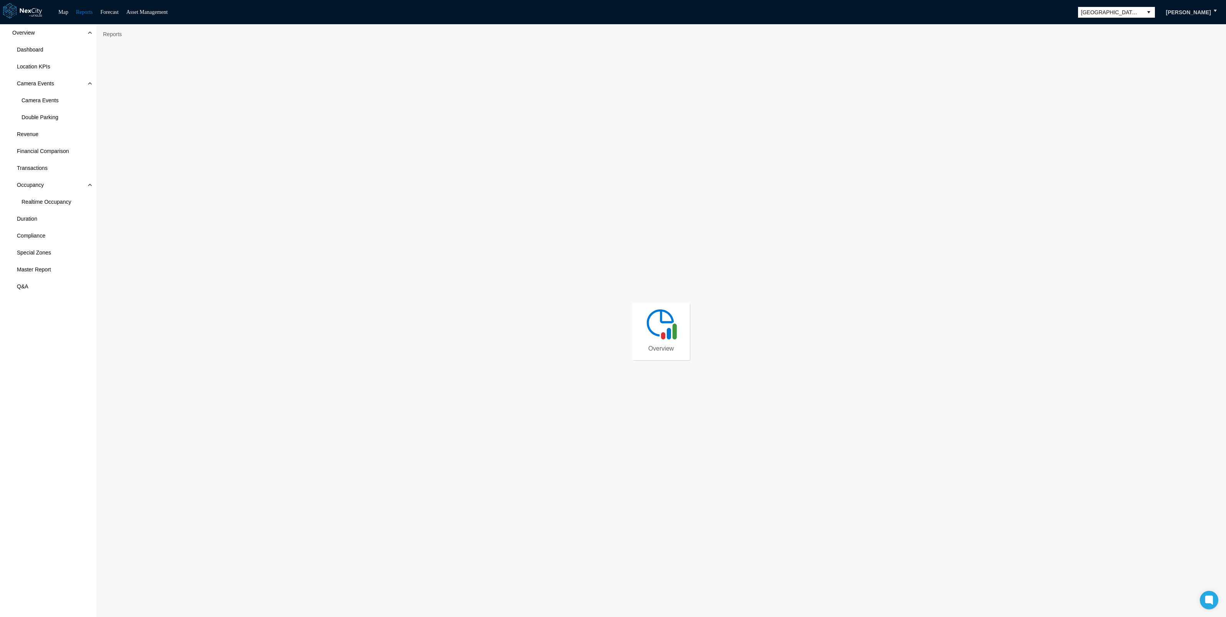  I want to click on a: Map, so click(63, 12).